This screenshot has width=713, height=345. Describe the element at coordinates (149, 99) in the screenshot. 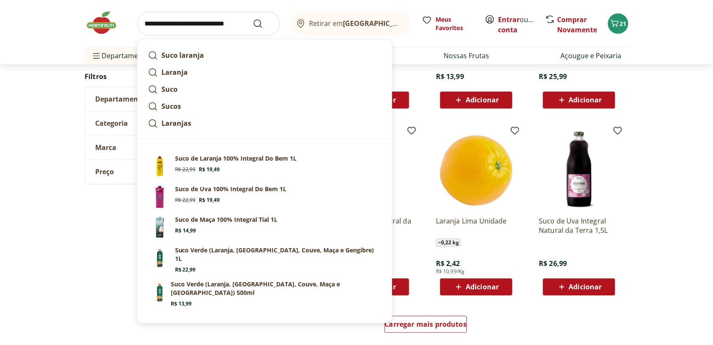

I see `button: Departamento` at that location.